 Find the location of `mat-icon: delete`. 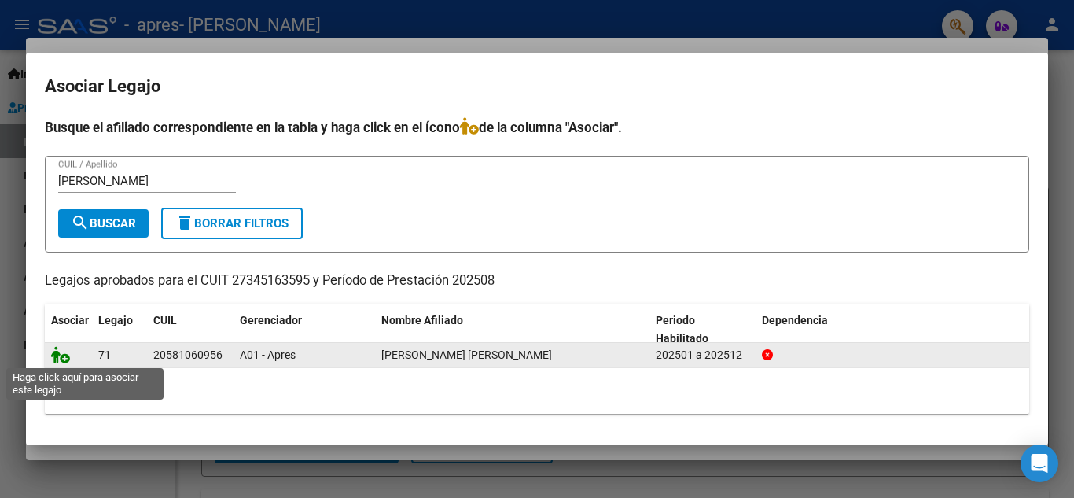

mat-icon: delete is located at coordinates (185, 223).